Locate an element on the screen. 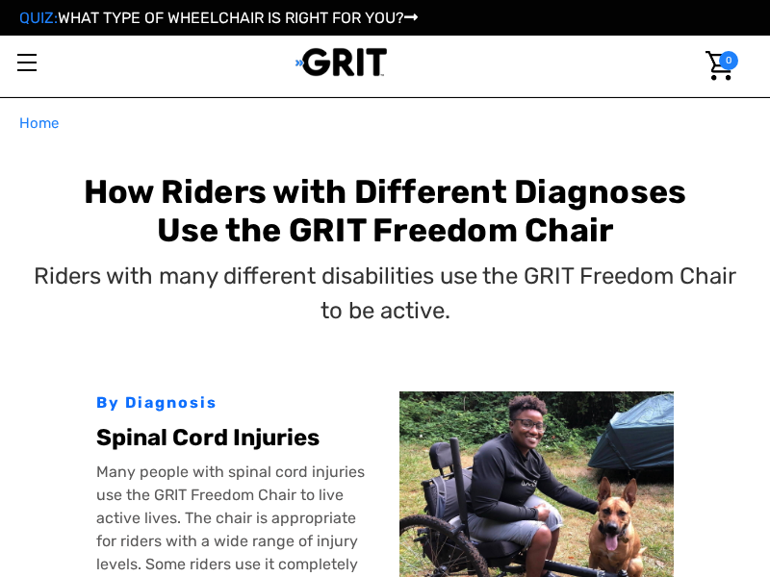 This screenshot has width=770, height=577. b: Spinal Cord Injuries is located at coordinates (208, 438).